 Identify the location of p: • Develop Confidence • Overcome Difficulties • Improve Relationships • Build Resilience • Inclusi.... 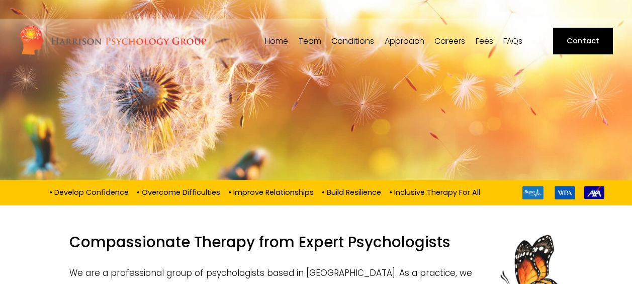
(266, 192).